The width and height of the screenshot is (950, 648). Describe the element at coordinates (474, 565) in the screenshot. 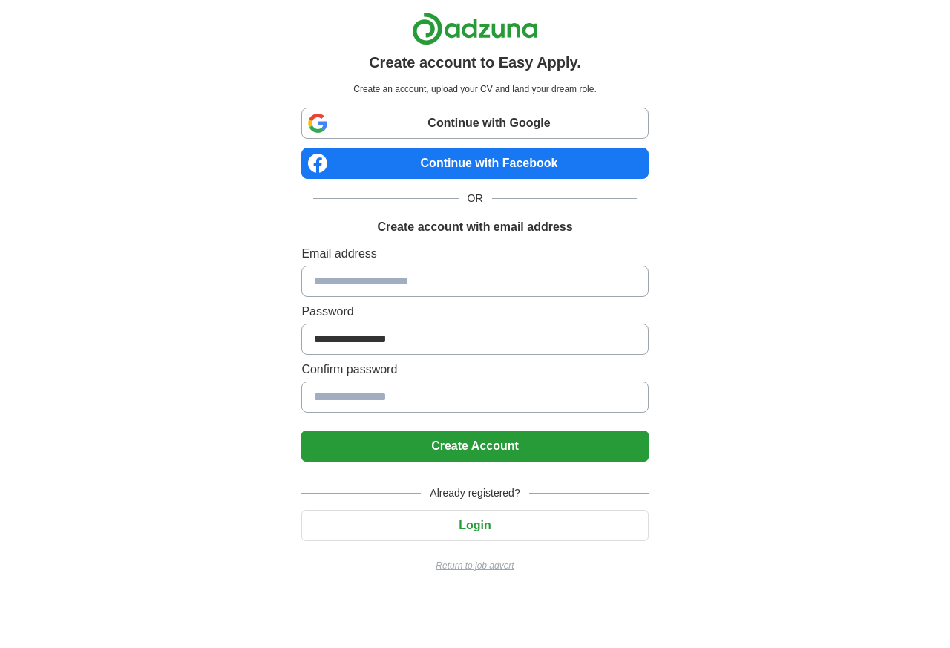

I see `a: Return to job advert` at that location.